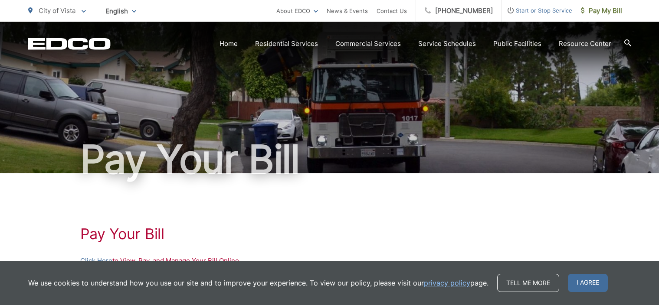 The width and height of the screenshot is (659, 305). Describe the element at coordinates (121, 11) in the screenshot. I see `span: English` at that location.